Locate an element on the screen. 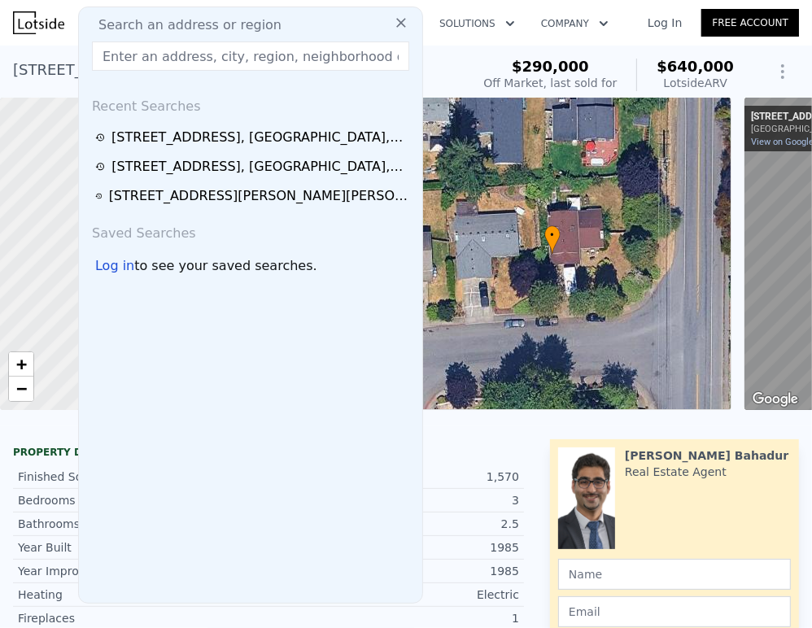 This screenshot has width=812, height=628. div: Finished Sqft is located at coordinates (143, 477).